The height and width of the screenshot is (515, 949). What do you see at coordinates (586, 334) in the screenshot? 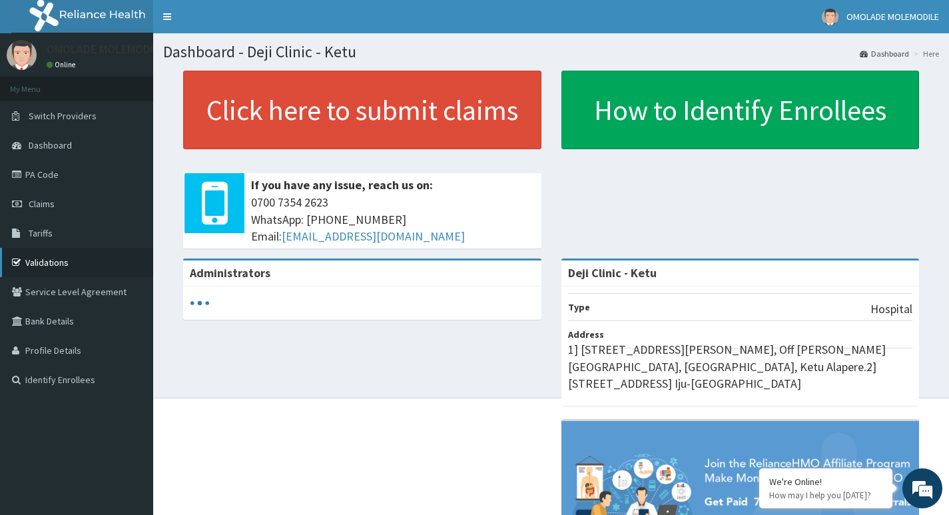
I see `b: Address` at bounding box center [586, 334].